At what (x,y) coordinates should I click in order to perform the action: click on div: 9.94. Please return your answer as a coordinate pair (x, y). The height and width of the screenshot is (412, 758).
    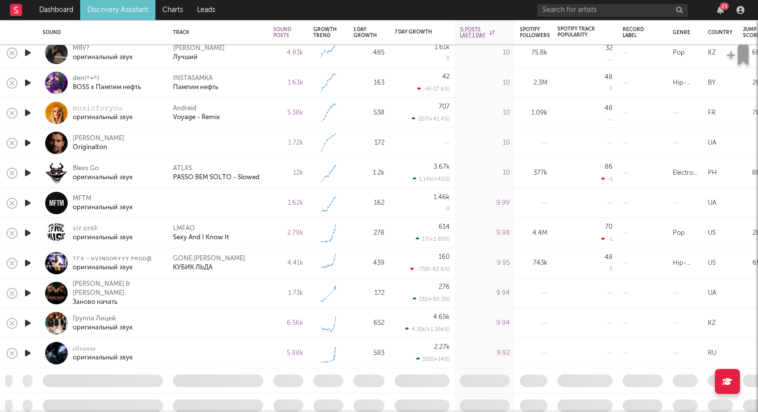
    Looking at the image, I should click on (484, 294).